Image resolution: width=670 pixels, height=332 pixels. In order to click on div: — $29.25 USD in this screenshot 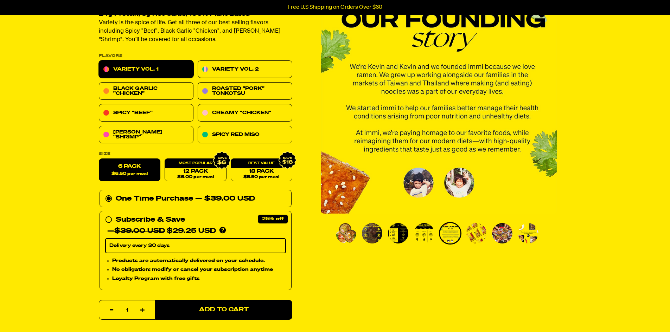, I will do `click(161, 231)`.